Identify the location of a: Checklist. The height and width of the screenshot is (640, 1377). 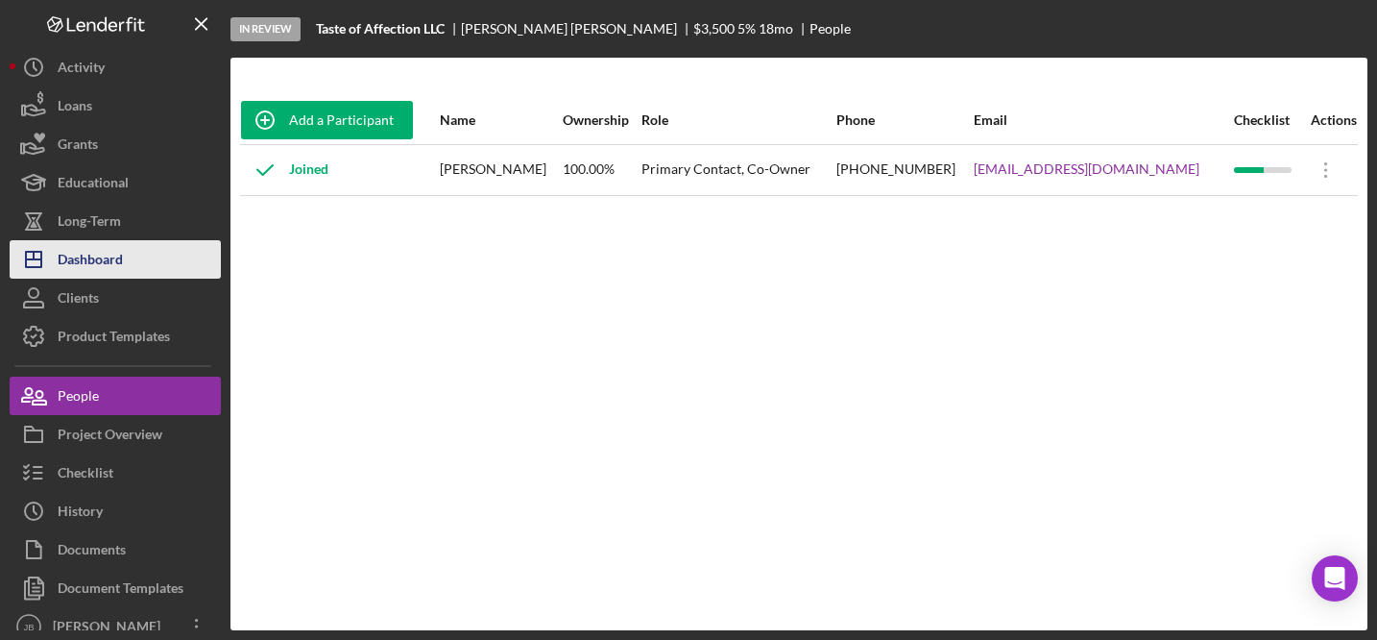
(115, 473).